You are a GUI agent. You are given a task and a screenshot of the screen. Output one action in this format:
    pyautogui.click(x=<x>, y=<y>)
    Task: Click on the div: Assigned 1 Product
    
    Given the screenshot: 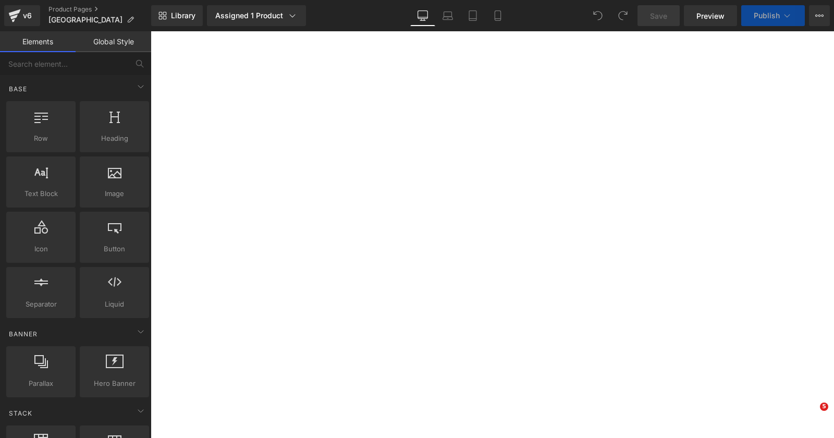 What is the action you would take?
    pyautogui.click(x=257, y=16)
    